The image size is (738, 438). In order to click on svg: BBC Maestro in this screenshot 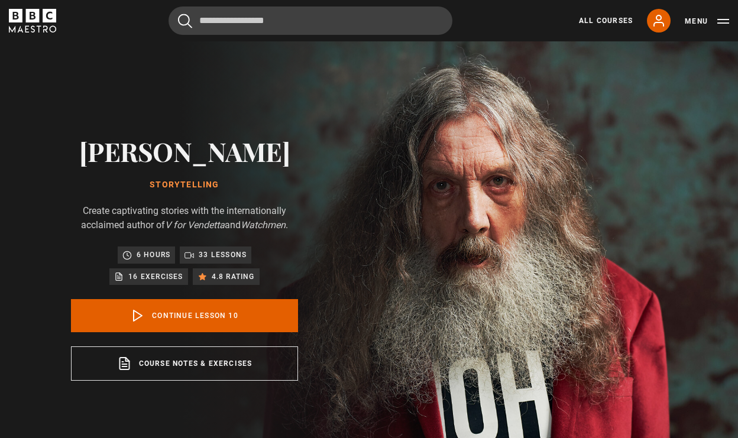, I will do `click(33, 21)`.